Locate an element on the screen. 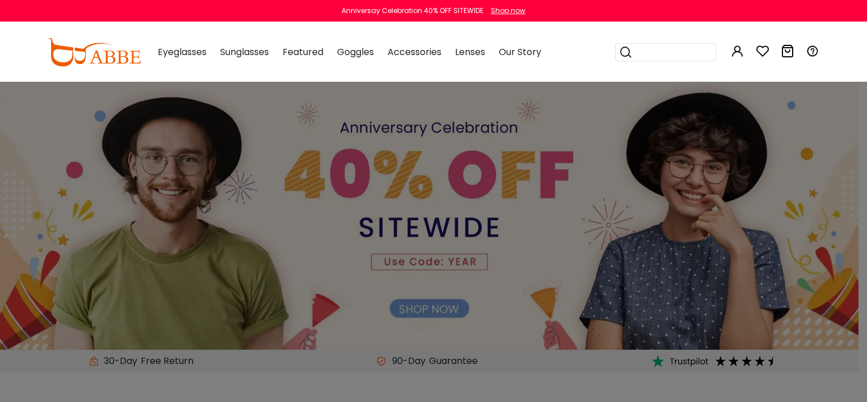  span: Goggles is located at coordinates (355, 52).